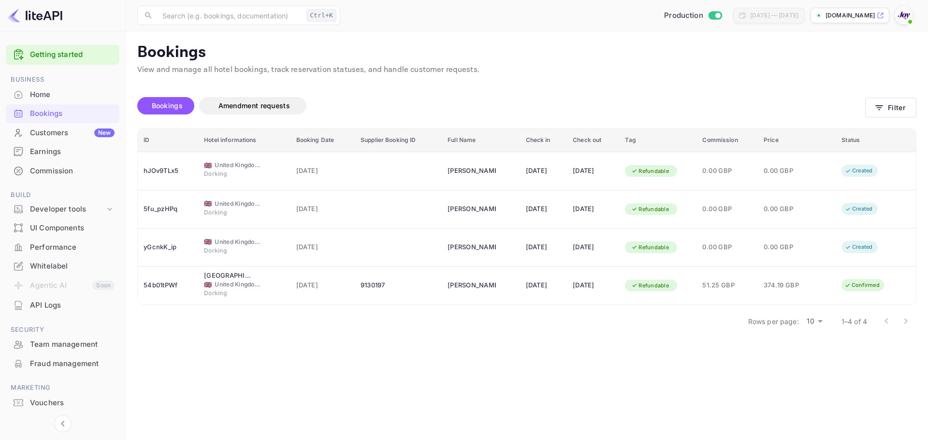  What do you see at coordinates (72, 171) in the screenshot?
I see `div: Commission` at bounding box center [72, 171].